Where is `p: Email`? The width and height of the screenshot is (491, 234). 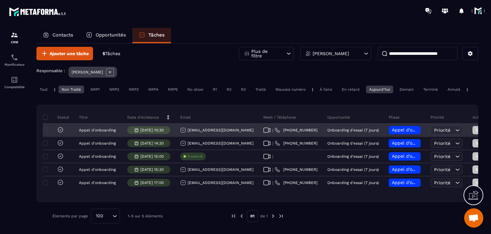
p: Email is located at coordinates (186, 117).